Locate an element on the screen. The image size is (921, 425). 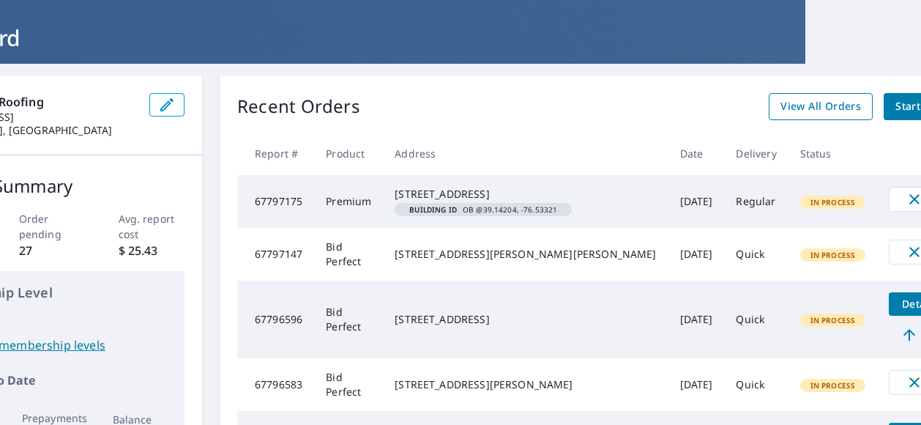
span: View All Orders is located at coordinates (821, 106).